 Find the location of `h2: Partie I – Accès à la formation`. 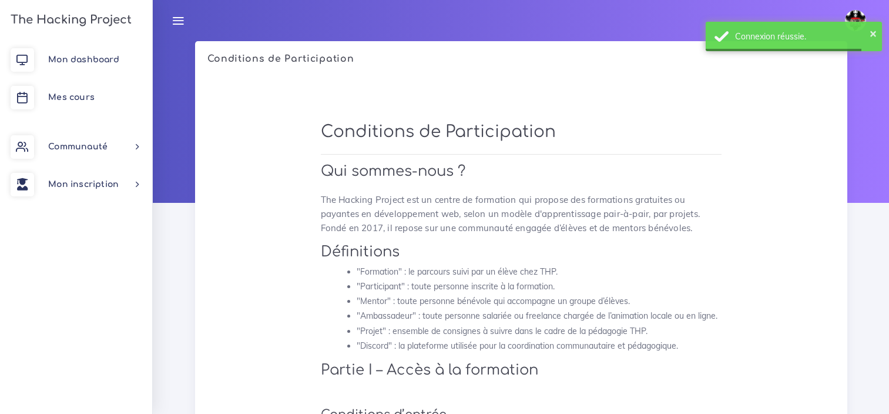

h2: Partie I – Accès à la formation is located at coordinates (521, 370).